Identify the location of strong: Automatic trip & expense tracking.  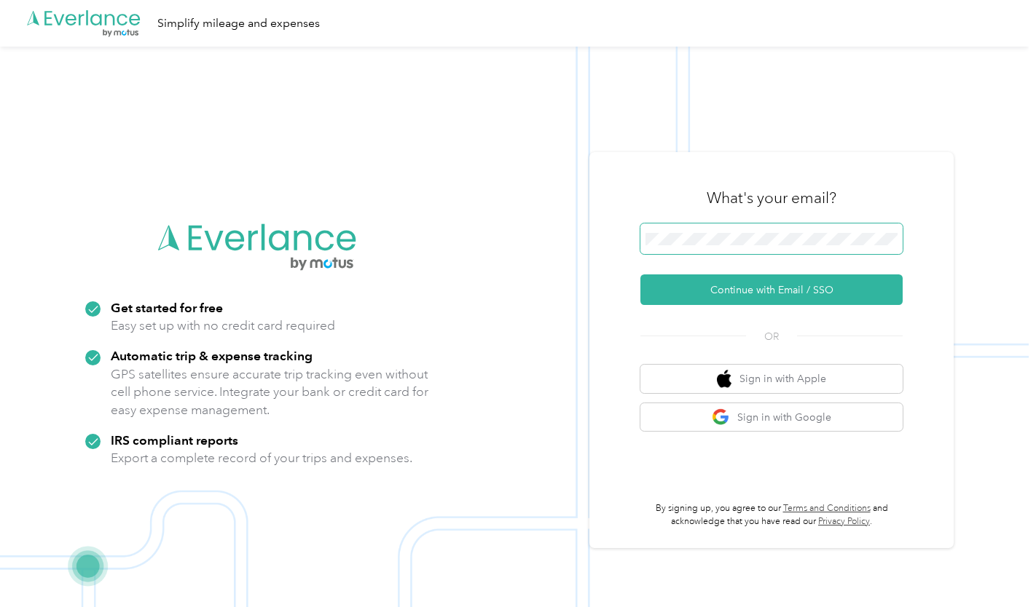
(211, 355).